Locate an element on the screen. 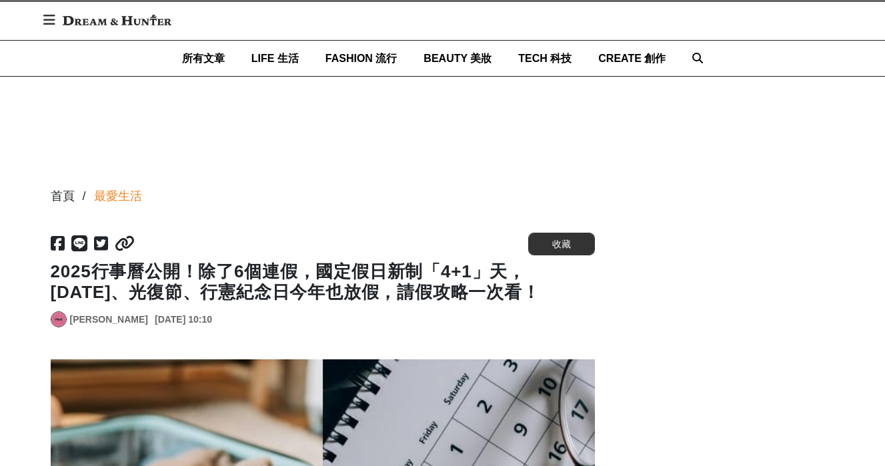 The height and width of the screenshot is (466, 885). span: 所有文章 is located at coordinates (203, 58).